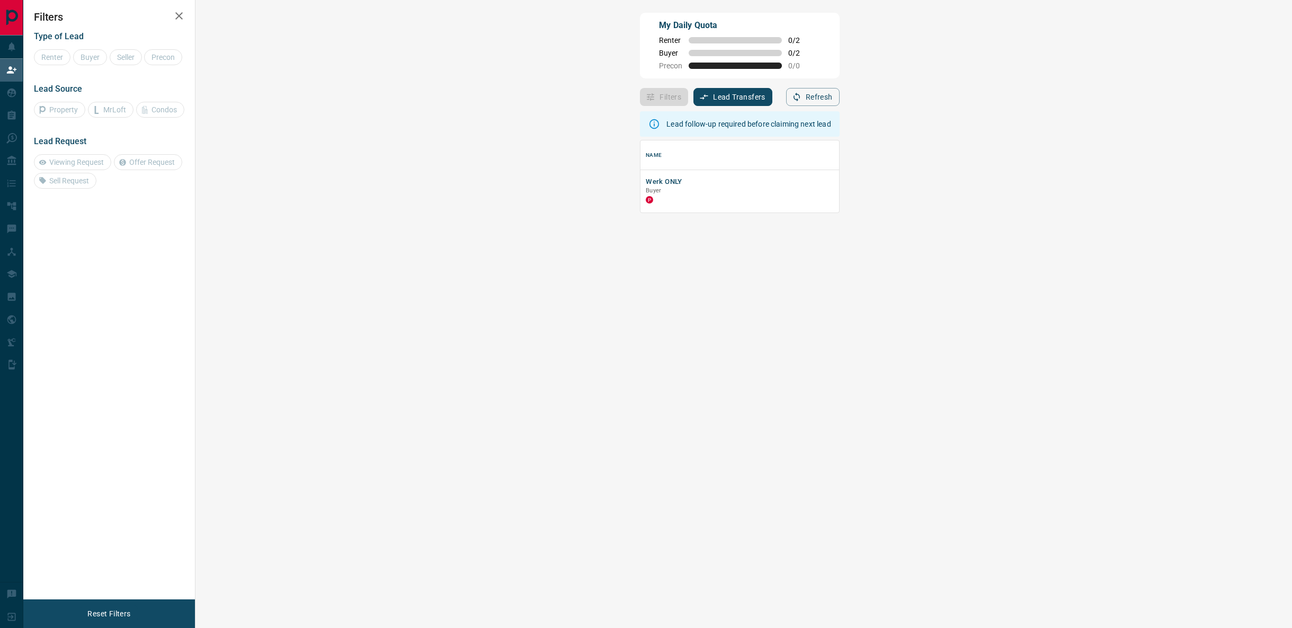  Describe the element at coordinates (664, 182) in the screenshot. I see `button: Werk ONLY` at that location.